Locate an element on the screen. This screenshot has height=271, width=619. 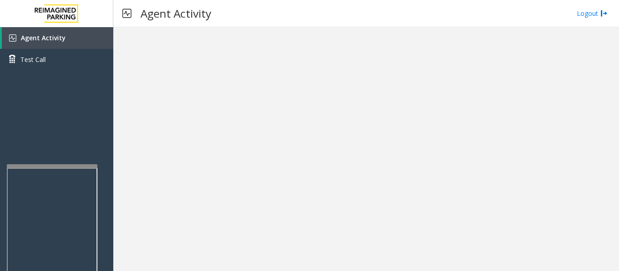
img: 'icon' is located at coordinates (13, 38).